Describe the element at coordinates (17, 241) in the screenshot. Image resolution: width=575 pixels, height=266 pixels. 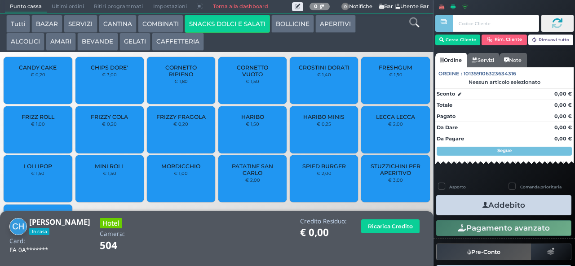
I see `h4: Card:` at that location.